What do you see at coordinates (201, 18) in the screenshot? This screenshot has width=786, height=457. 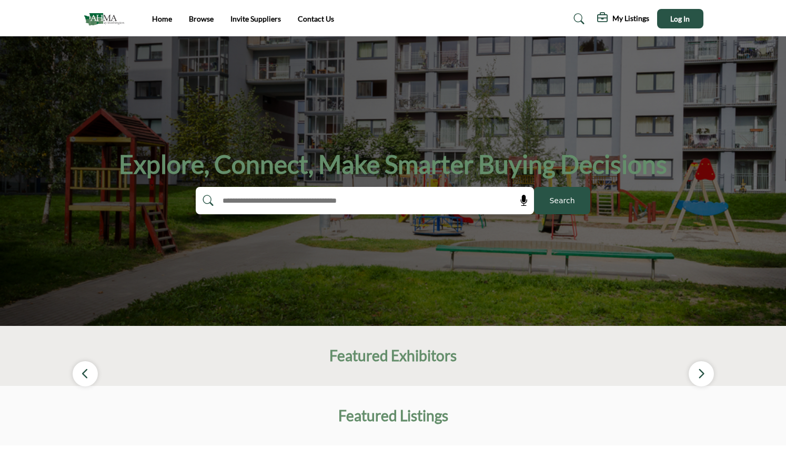 I see `a: Browse` at bounding box center [201, 18].